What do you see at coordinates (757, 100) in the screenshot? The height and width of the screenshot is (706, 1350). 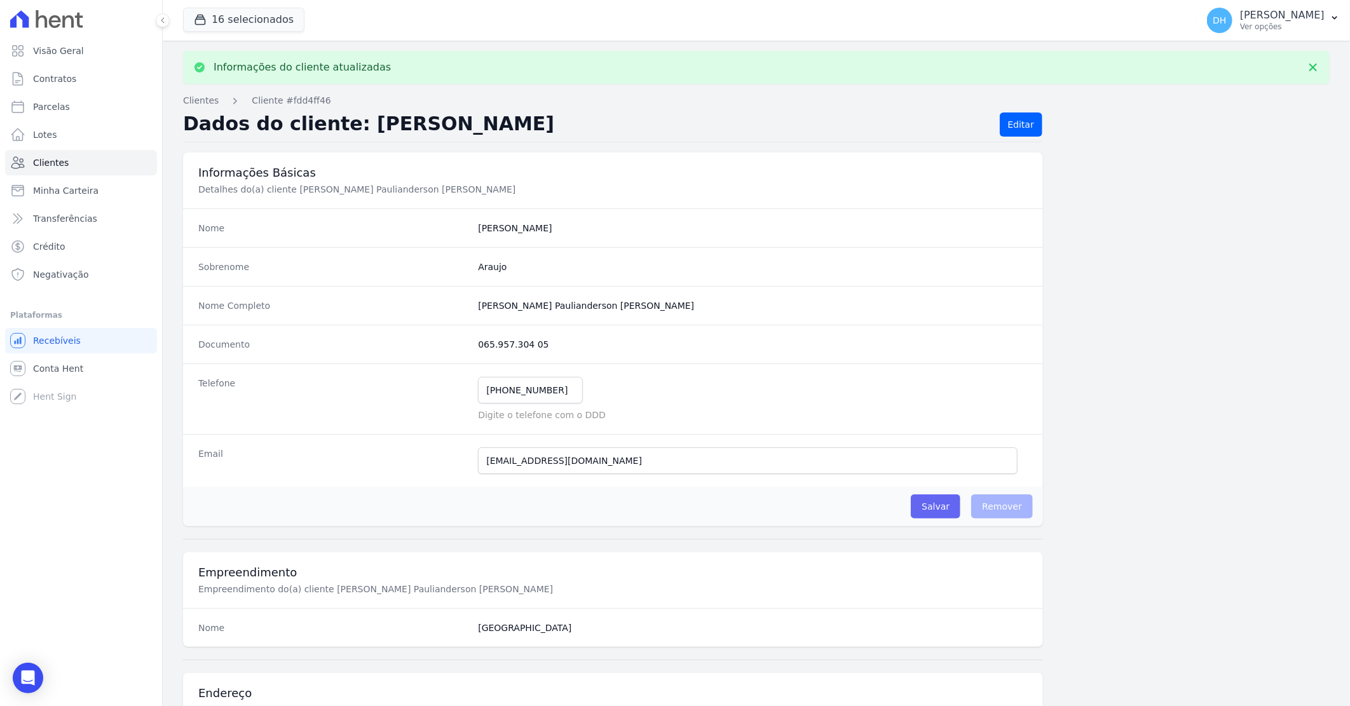 I see `nav: Breadcrumb` at bounding box center [757, 100].